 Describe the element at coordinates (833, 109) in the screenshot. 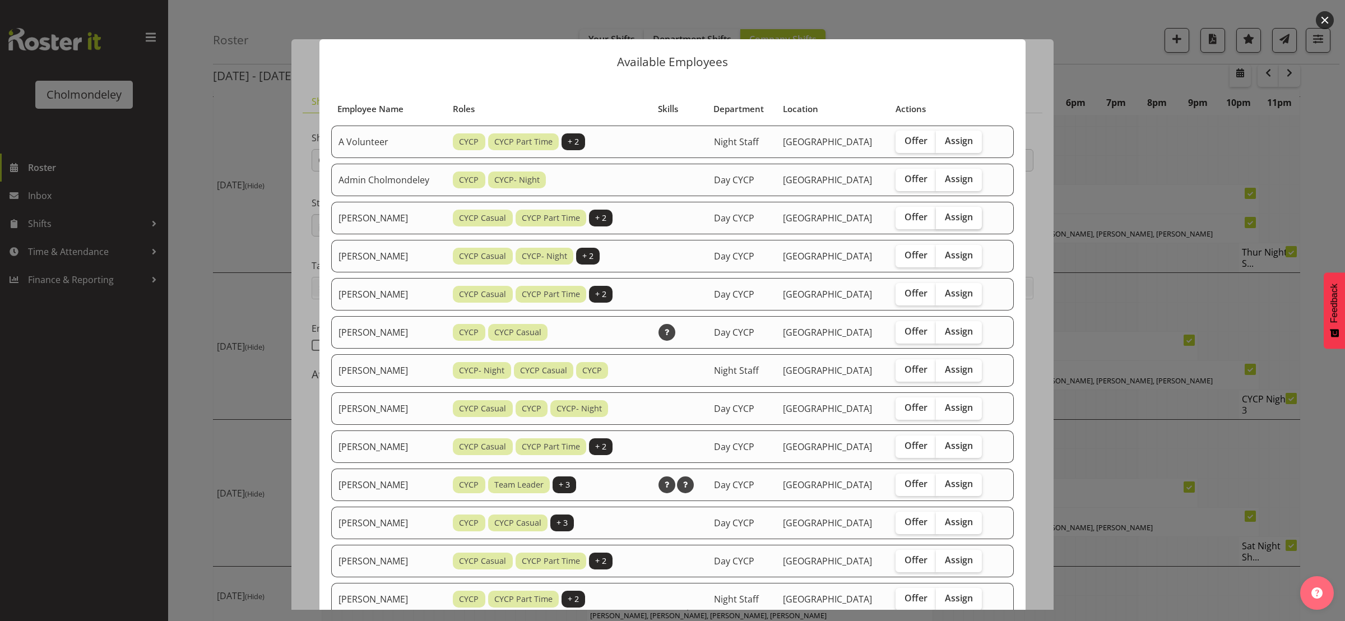

I see `div: Location` at that location.